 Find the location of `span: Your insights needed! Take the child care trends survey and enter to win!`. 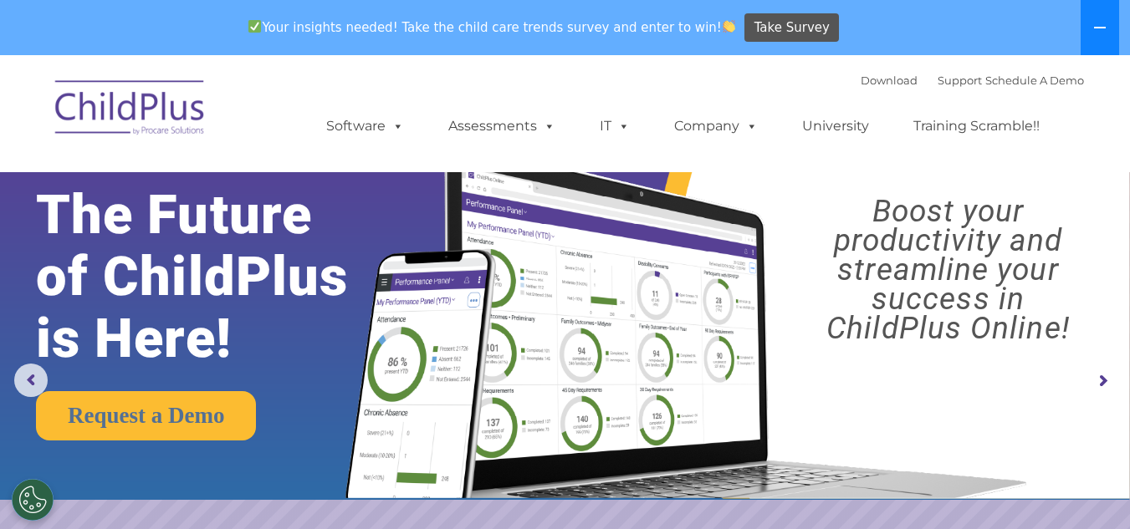

span: Your insights needed! Take the child care trends survey and enter to win! is located at coordinates (492, 27).